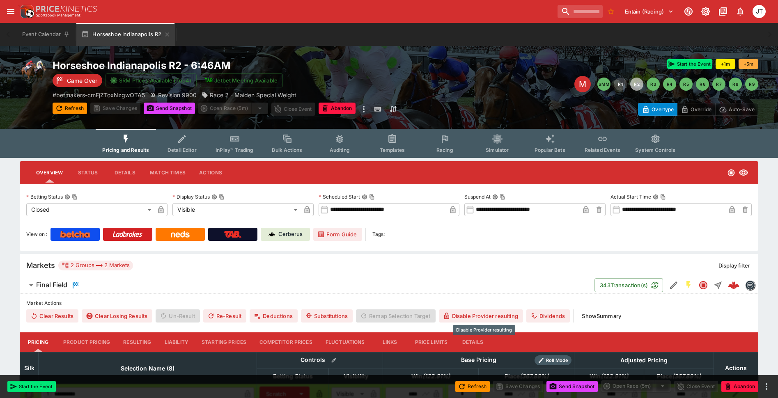  Describe the element at coordinates (611, 11) in the screenshot. I see `button: No Bookmarks` at that location.